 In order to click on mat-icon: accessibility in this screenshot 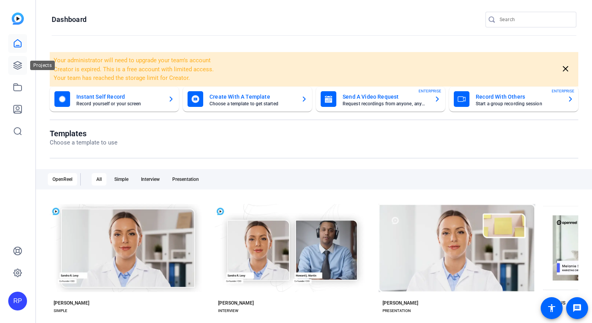, I will do `click(551, 308)`.